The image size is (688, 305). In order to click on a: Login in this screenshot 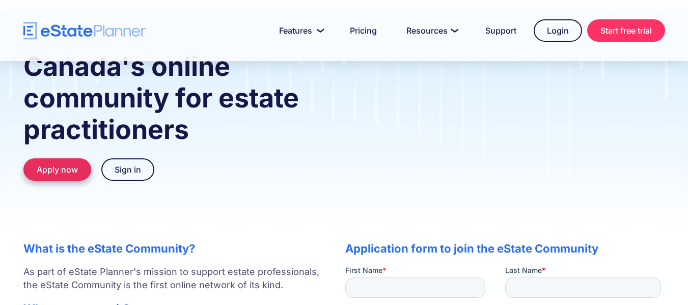, I will do `click(557, 31)`.